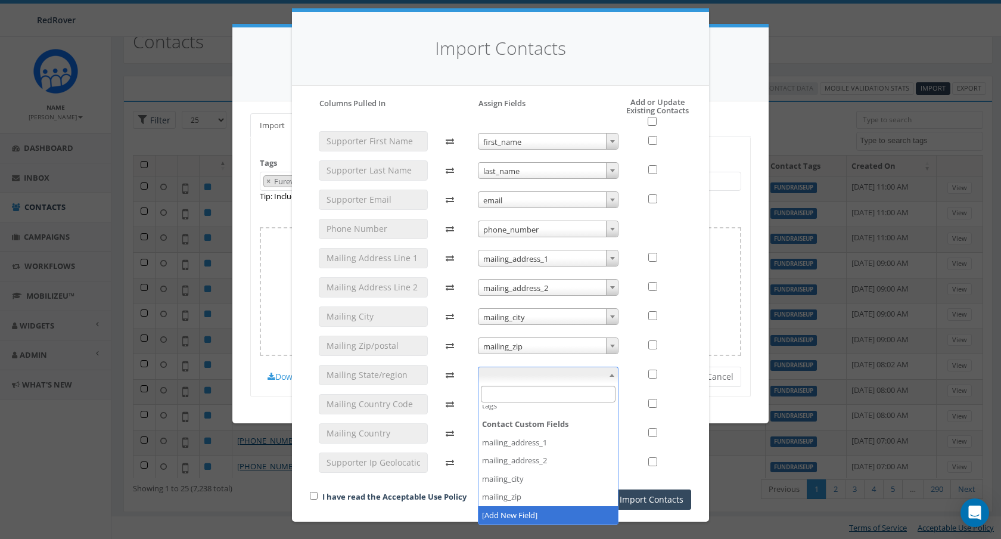 Image resolution: width=1001 pixels, height=539 pixels. Describe the element at coordinates (373, 229) in the screenshot. I see `input: Phone Number` at that location.